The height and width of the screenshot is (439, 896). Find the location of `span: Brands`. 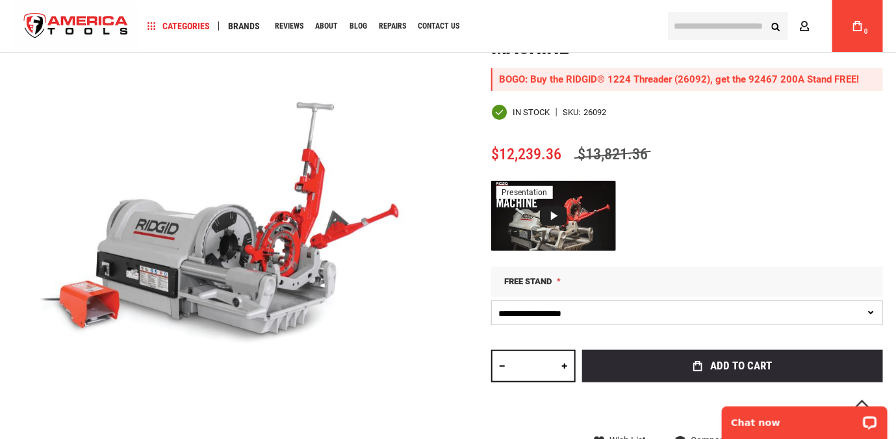

span: Brands is located at coordinates (244, 26).